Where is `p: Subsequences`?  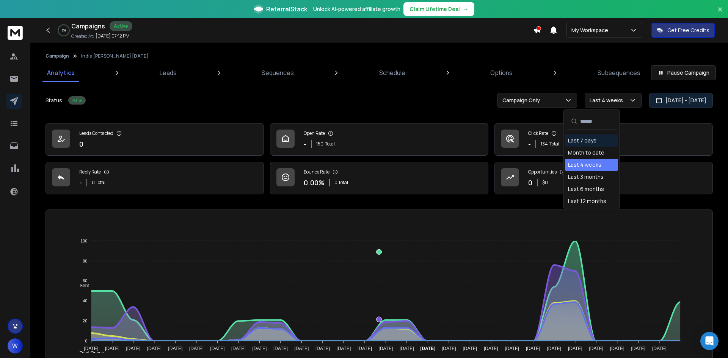 p: Subsequences is located at coordinates (619, 73).